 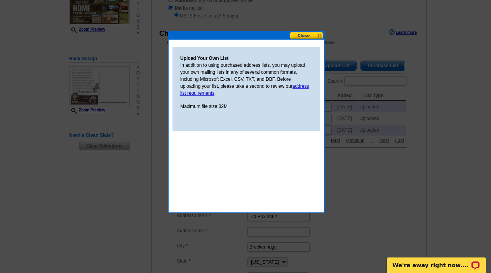 What do you see at coordinates (94, 17) in the screenshot?
I see `button: Open LiveChat chat widget` at bounding box center [94, 17].